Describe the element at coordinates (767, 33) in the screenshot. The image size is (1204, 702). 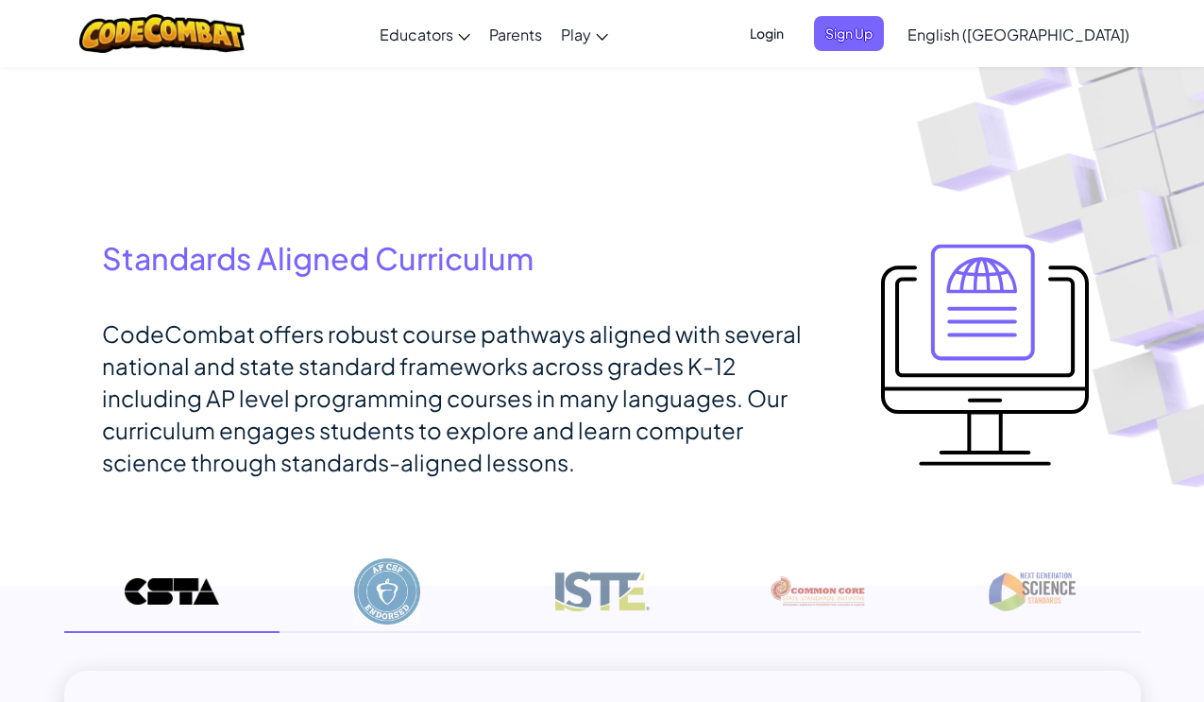
I see `span: Login` at that location.